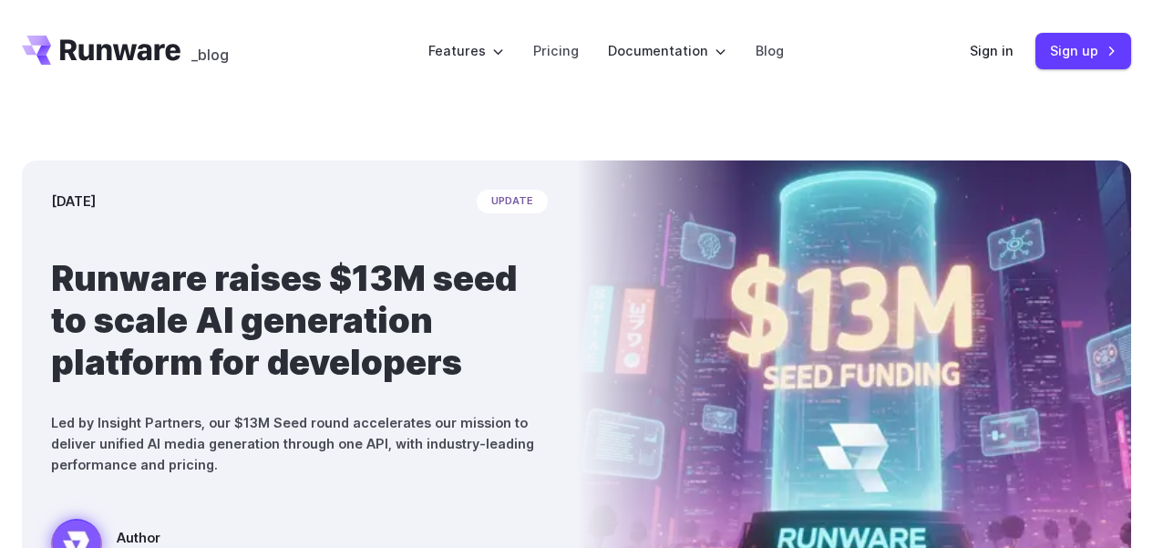 The height and width of the screenshot is (548, 1153). I want to click on span: update, so click(512, 201).